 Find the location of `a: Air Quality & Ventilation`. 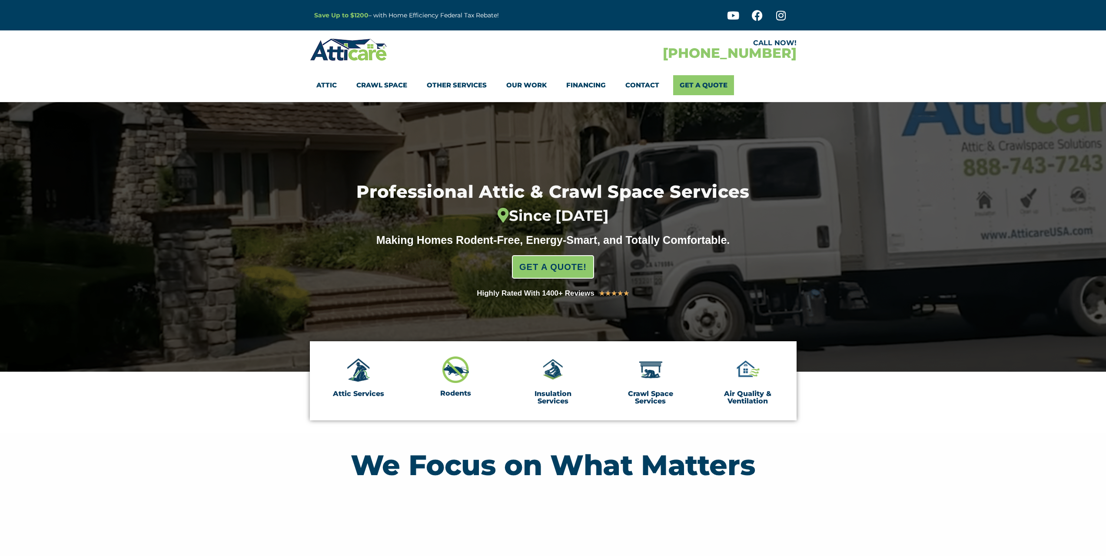

a: Air Quality & Ventilation is located at coordinates (747, 397).